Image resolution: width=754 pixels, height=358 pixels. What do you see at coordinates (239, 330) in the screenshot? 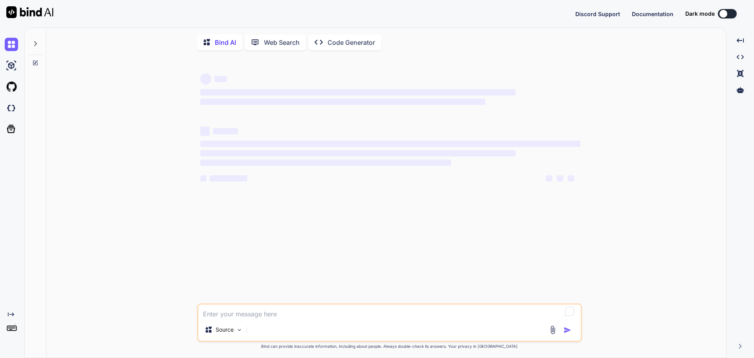
I see `img: Pick Models` at bounding box center [239, 330].